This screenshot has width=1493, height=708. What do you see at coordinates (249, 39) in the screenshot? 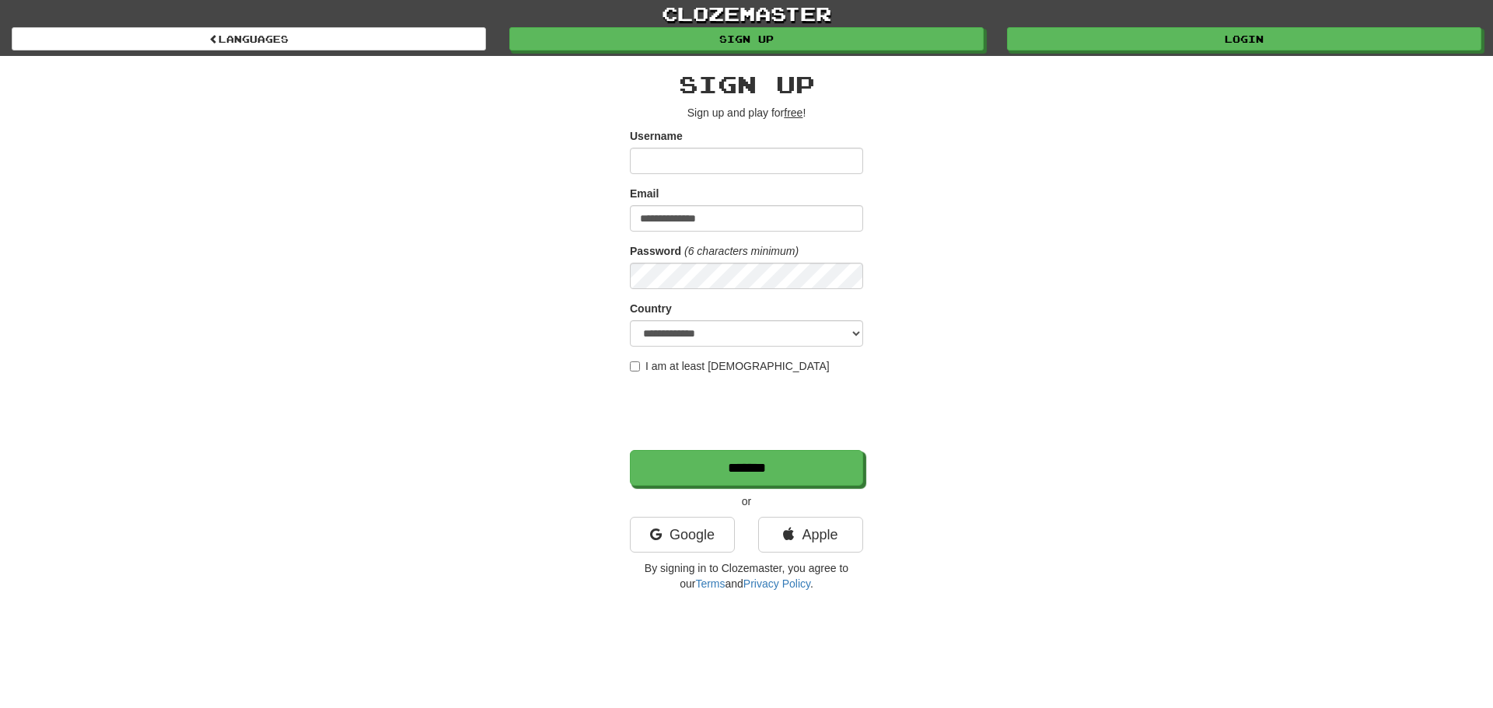
I see `a: Languages` at bounding box center [249, 39].